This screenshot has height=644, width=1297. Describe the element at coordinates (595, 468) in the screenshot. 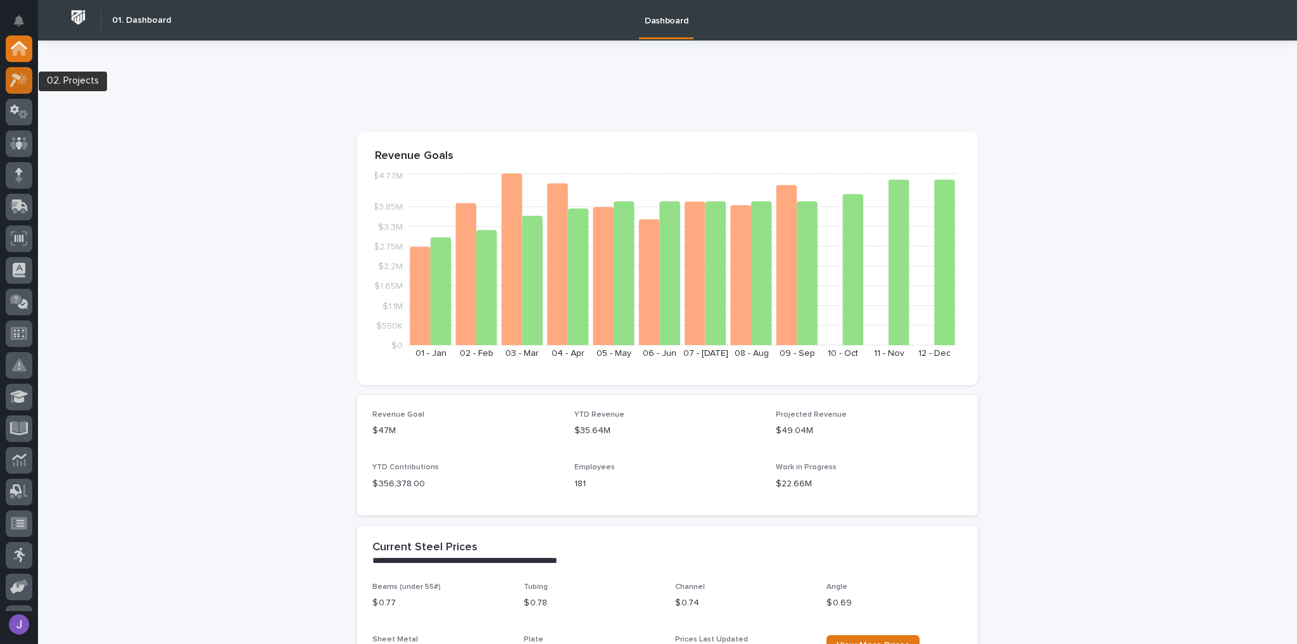

I see `span: Employees` at that location.